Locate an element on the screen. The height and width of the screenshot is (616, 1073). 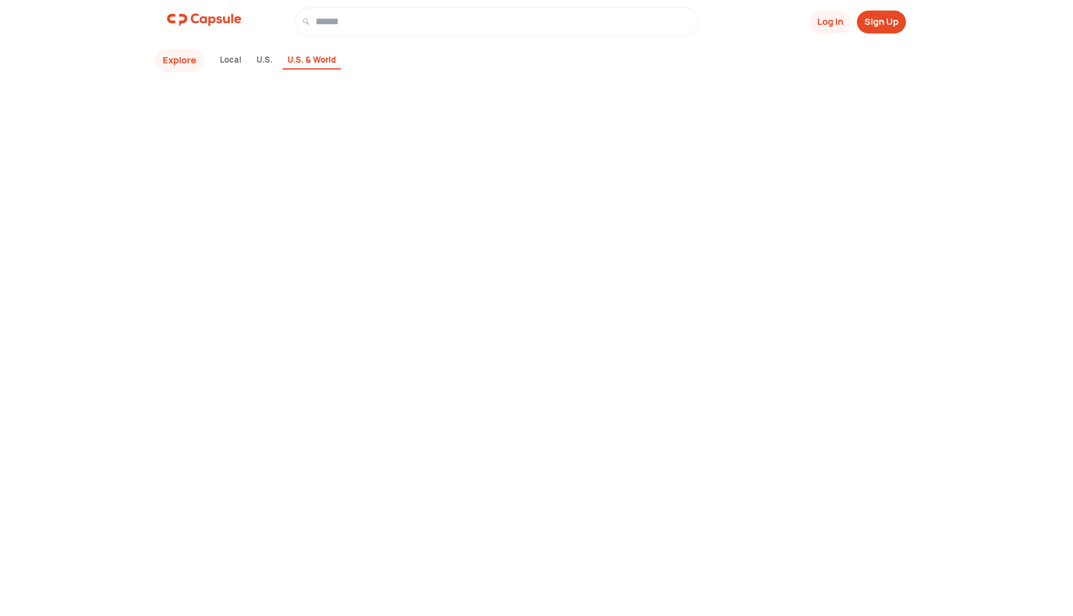
button: Explore is located at coordinates (180, 60).